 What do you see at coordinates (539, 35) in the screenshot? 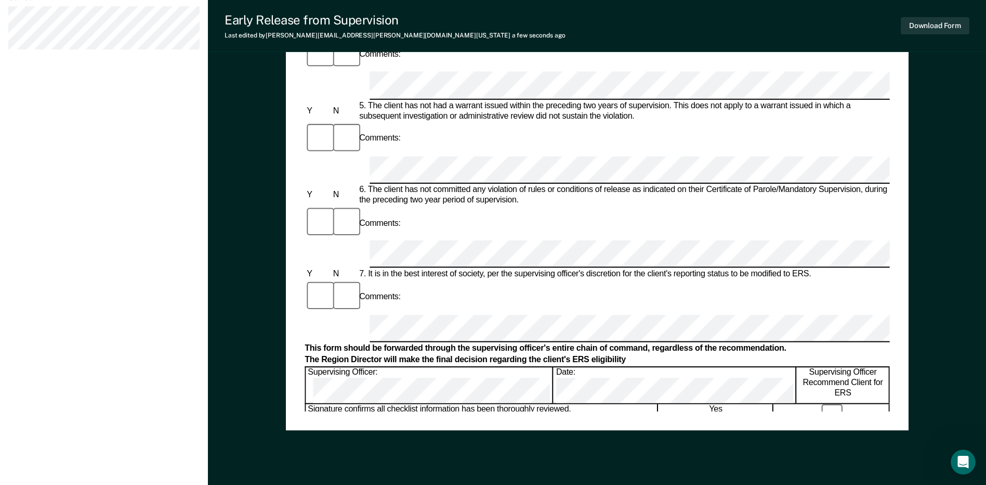
I see `span: a few seconds ago` at bounding box center [539, 35].